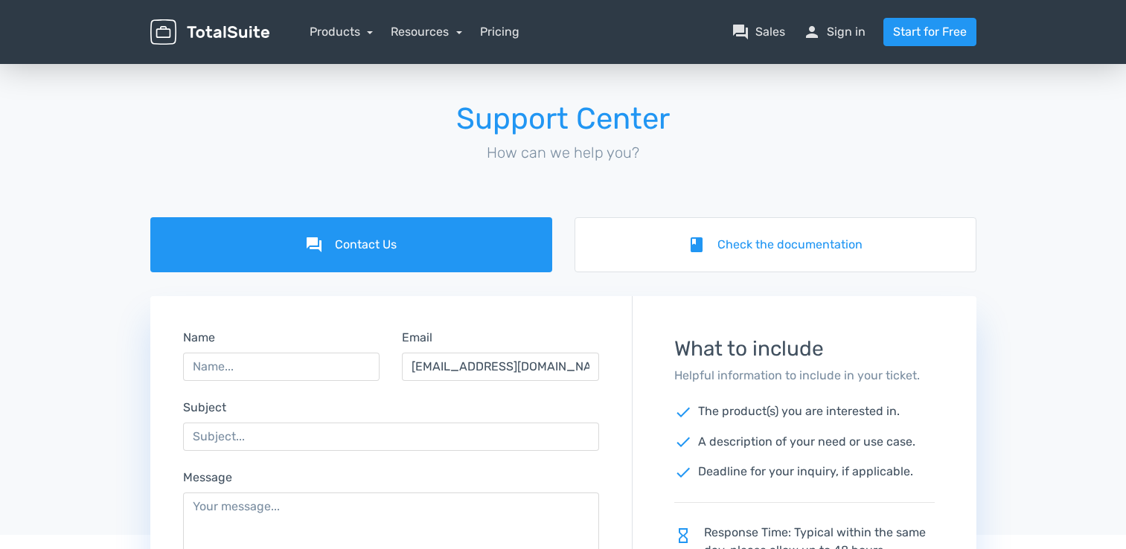  I want to click on a: Start for Free, so click(929, 32).